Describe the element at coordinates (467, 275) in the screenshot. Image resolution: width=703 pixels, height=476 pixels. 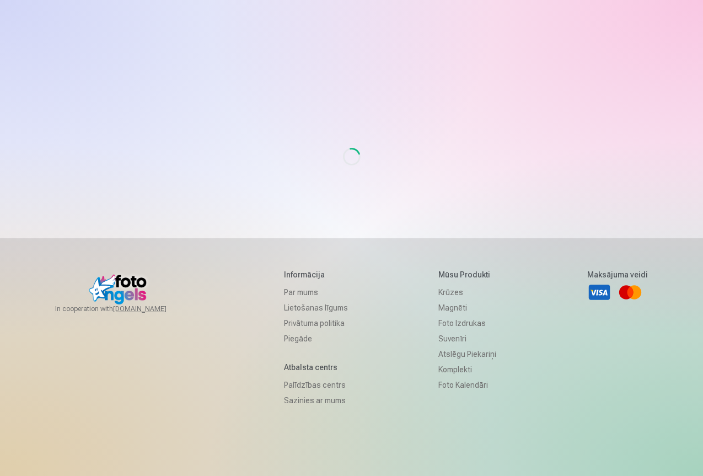
I see `h5: Mūsu produkti` at that location.